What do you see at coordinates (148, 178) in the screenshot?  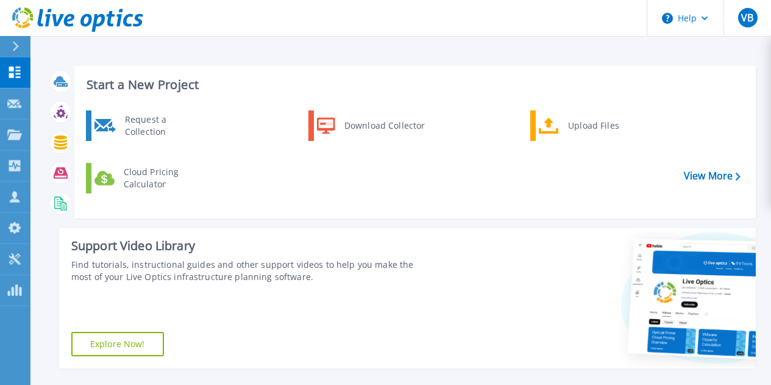 I see `a: Cloud Pricing Calculator` at bounding box center [148, 178].